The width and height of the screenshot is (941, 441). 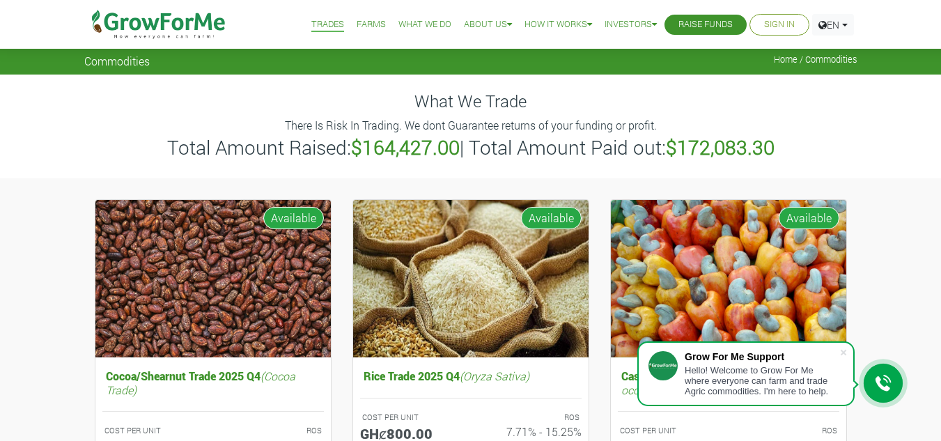 What do you see at coordinates (495, 375) in the screenshot?
I see `i: (Oryza Sativa)` at bounding box center [495, 375].